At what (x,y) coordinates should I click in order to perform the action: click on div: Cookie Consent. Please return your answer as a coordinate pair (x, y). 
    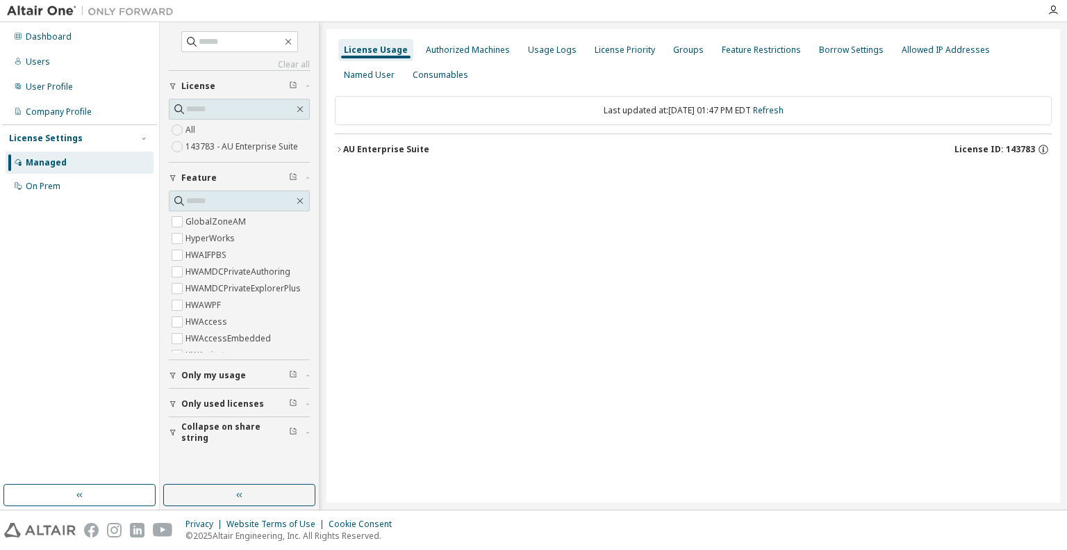
    Looking at the image, I should click on (364, 524).